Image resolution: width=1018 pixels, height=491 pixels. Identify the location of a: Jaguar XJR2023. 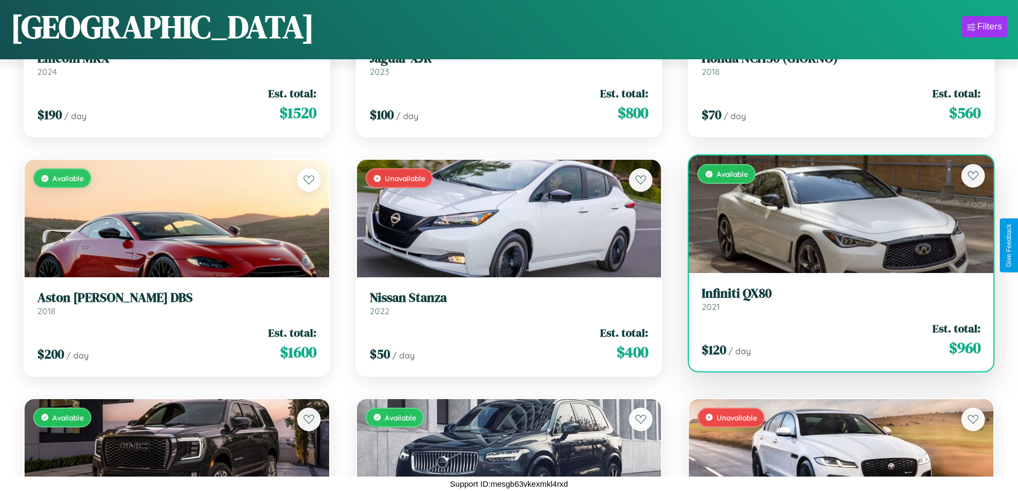
(509, 64).